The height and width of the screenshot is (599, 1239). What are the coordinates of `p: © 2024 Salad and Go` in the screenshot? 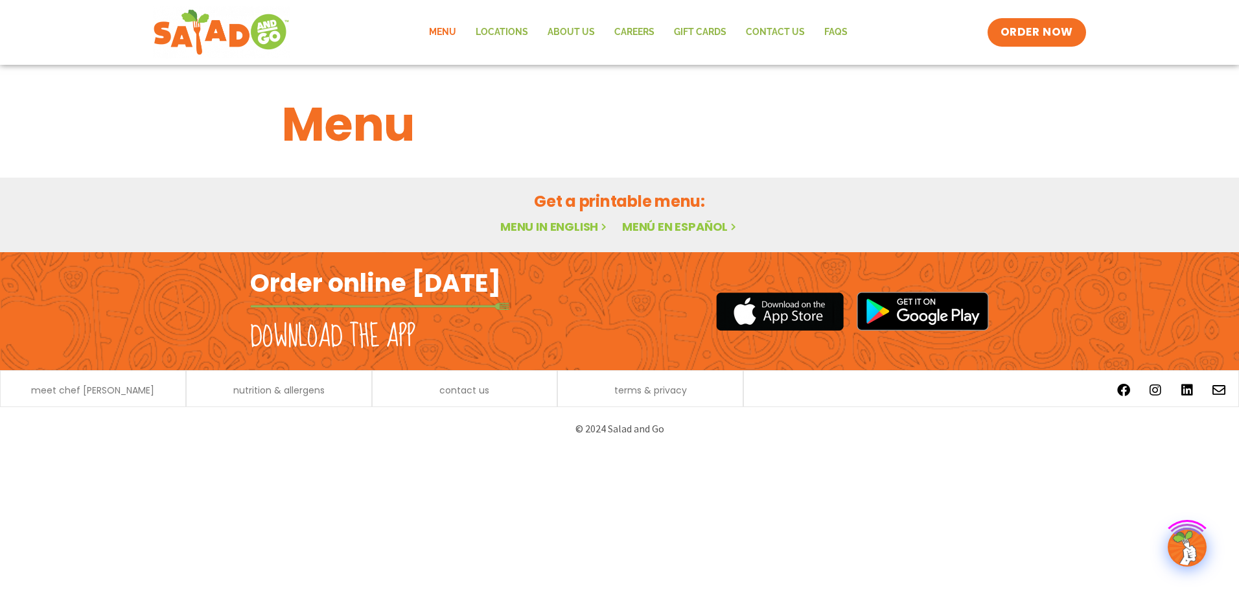 It's located at (619, 428).